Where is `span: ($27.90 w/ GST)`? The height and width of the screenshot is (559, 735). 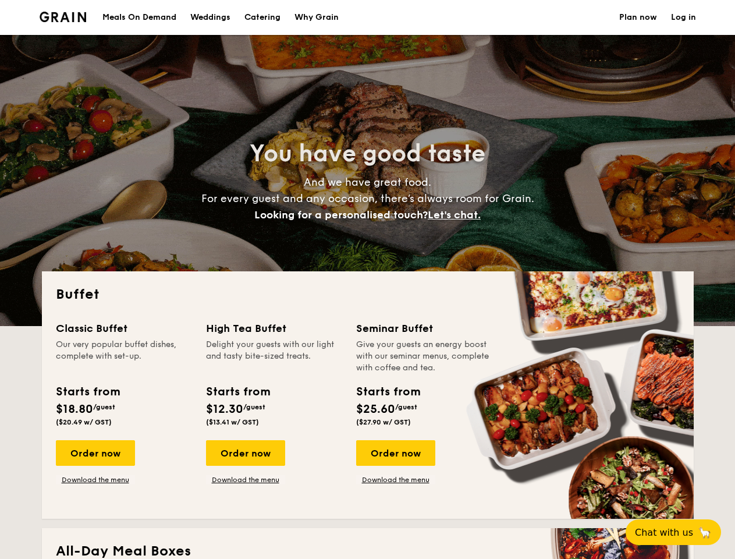 span: ($27.90 w/ GST) is located at coordinates (384, 422).